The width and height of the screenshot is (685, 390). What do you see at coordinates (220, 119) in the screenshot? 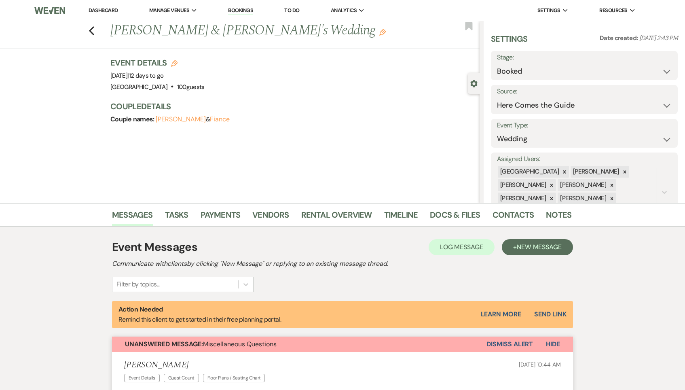
I see `button: Fiance` at bounding box center [220, 119].